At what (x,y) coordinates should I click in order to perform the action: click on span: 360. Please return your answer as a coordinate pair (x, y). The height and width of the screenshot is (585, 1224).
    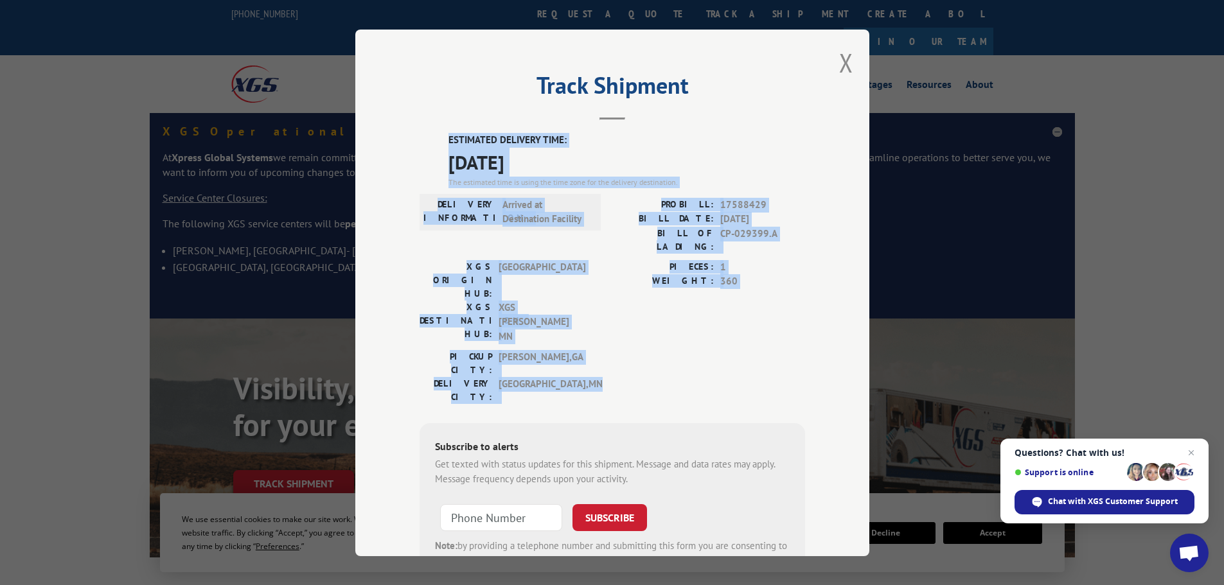
    Looking at the image, I should click on (763, 281).